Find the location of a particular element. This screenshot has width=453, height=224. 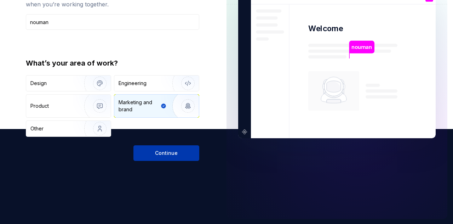

div: Product is located at coordinates (40, 106).